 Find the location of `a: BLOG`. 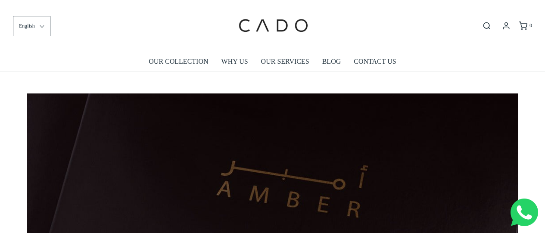

a: BLOG is located at coordinates (332, 62).